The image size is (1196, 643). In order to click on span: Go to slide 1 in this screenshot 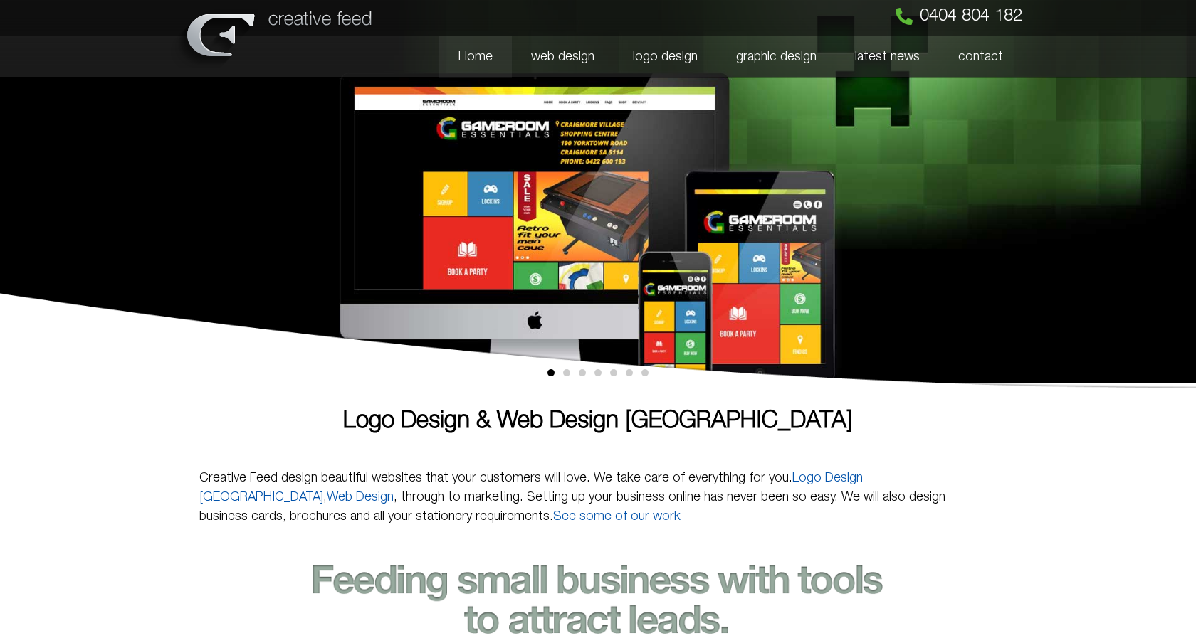, I will do `click(551, 373)`.